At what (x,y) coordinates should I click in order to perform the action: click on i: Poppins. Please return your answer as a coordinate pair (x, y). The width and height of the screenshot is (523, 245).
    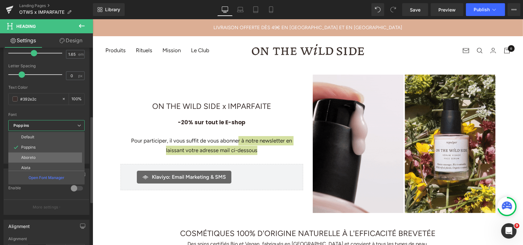
    Looking at the image, I should click on (21, 126).